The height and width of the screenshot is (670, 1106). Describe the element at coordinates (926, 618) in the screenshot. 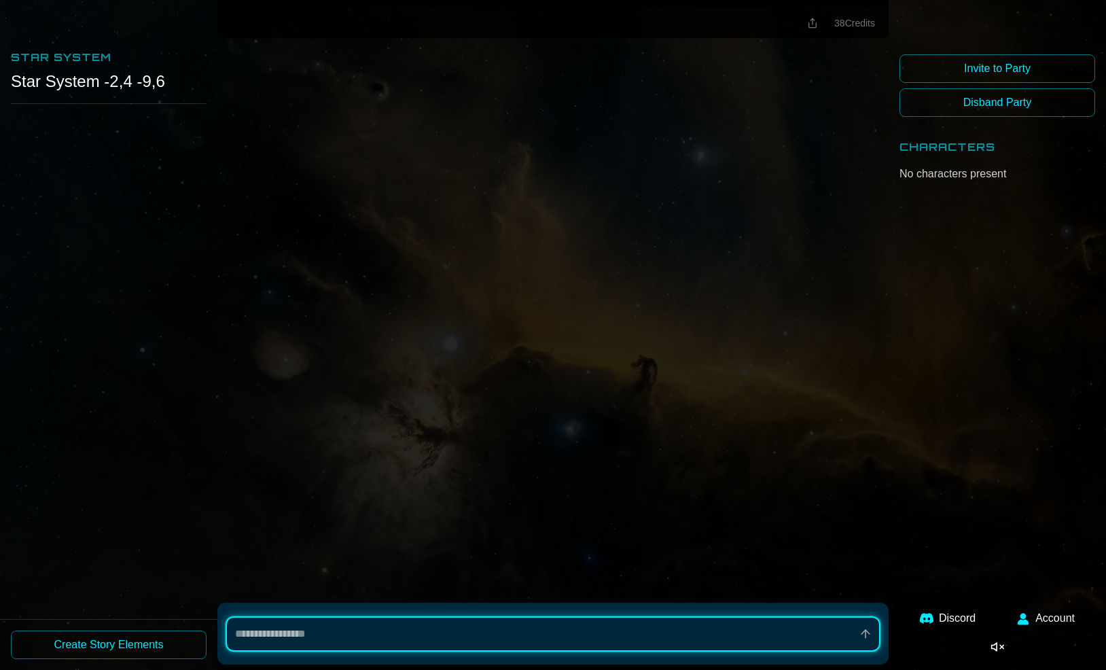

I see `img: Discord` at that location.